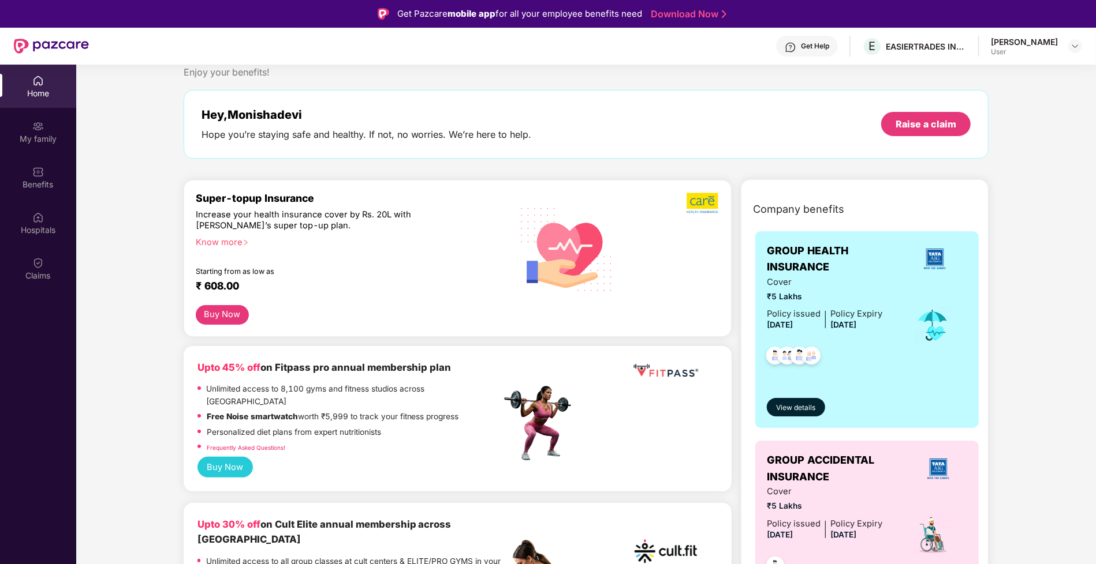 The width and height of the screenshot is (1096, 564). Describe the element at coordinates (332, 417) in the screenshot. I see `p: worth ₹5,999 to track your fitness progress` at that location.